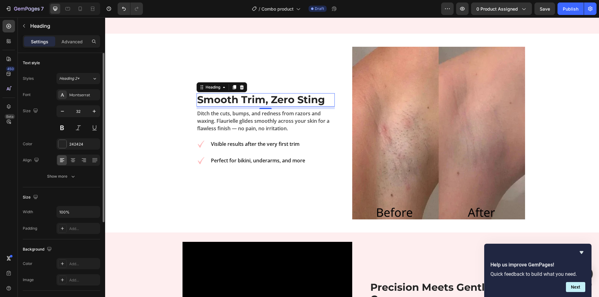  What do you see at coordinates (497, 9) in the screenshot?
I see `span: 0 product assigned` at bounding box center [497, 9].